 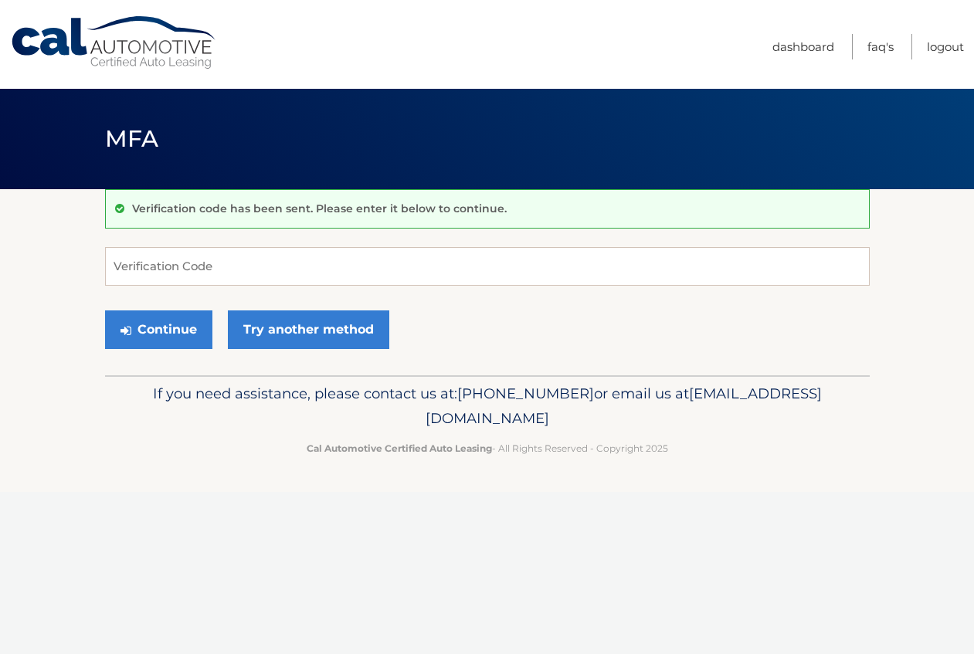 What do you see at coordinates (804, 46) in the screenshot?
I see `a: Dashboard` at bounding box center [804, 46].